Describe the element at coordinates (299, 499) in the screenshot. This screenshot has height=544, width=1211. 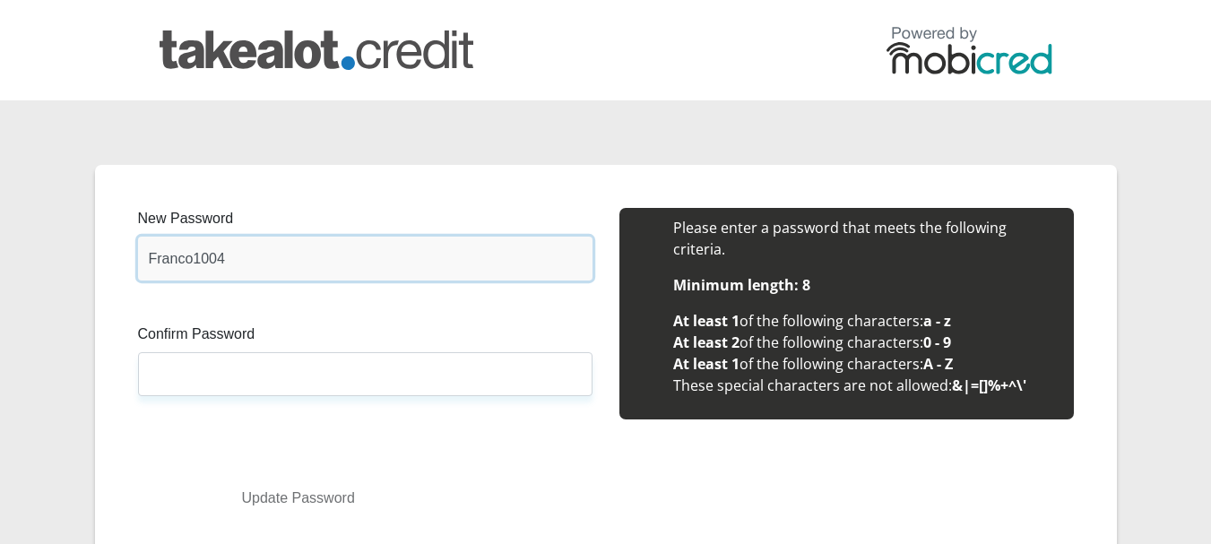
I see `button: Update Password` at that location.